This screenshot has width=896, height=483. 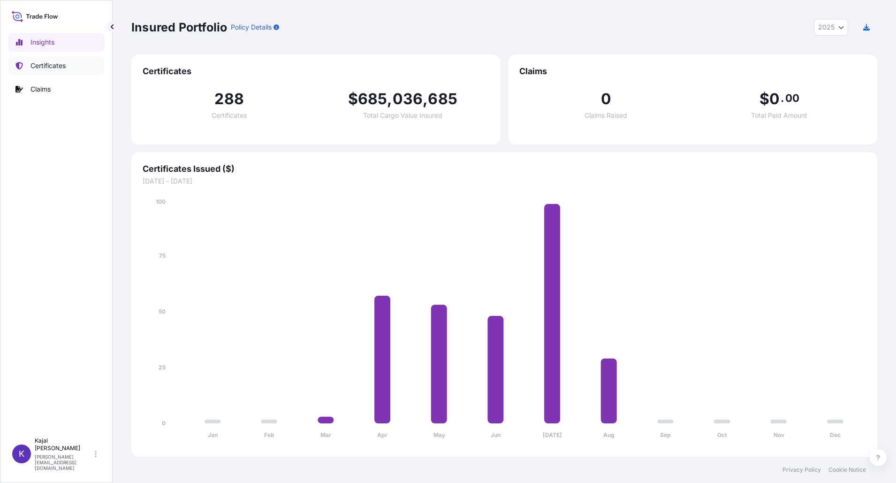 I want to click on p: Privacy Policy, so click(x=802, y=470).